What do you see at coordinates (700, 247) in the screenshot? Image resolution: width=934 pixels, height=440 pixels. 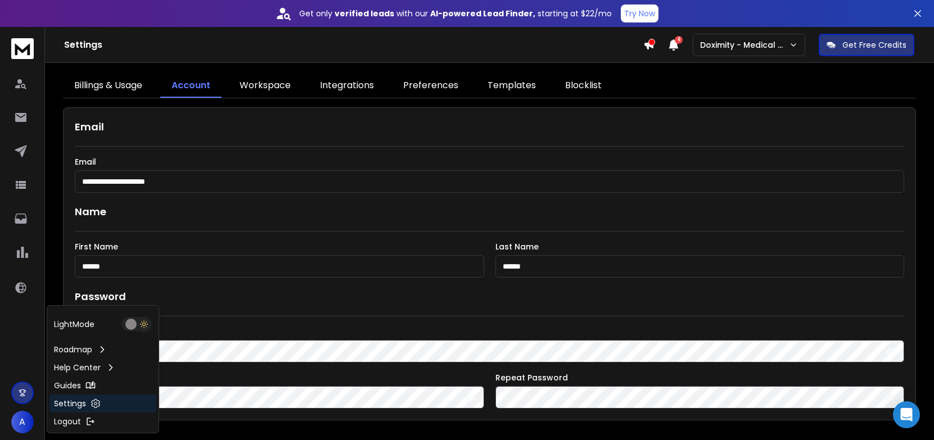 I see `label: Last Name` at bounding box center [700, 247].